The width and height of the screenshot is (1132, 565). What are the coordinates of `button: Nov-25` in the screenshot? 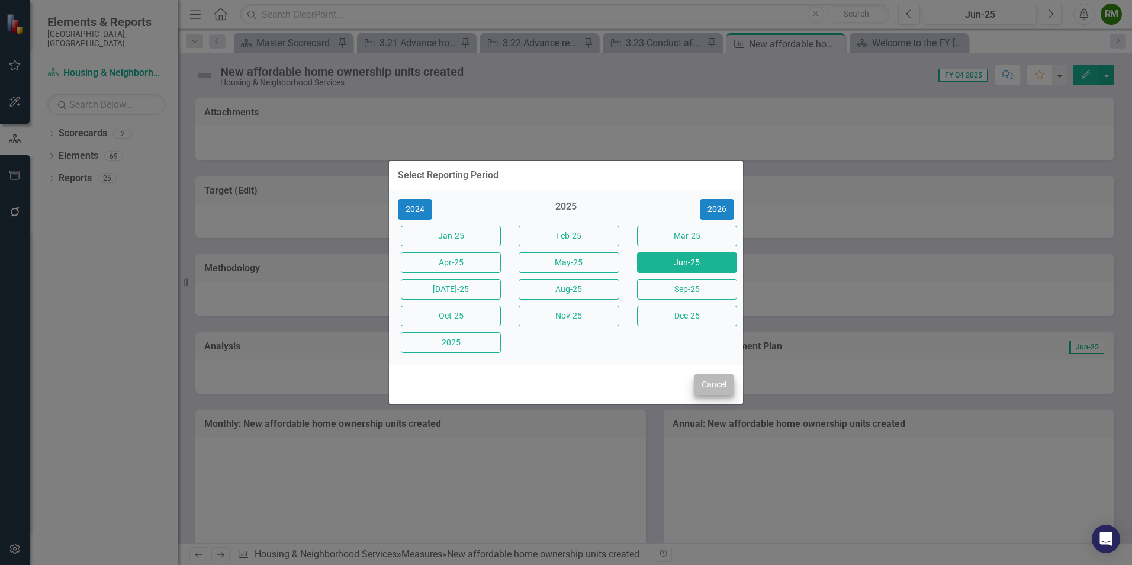 It's located at (568, 315).